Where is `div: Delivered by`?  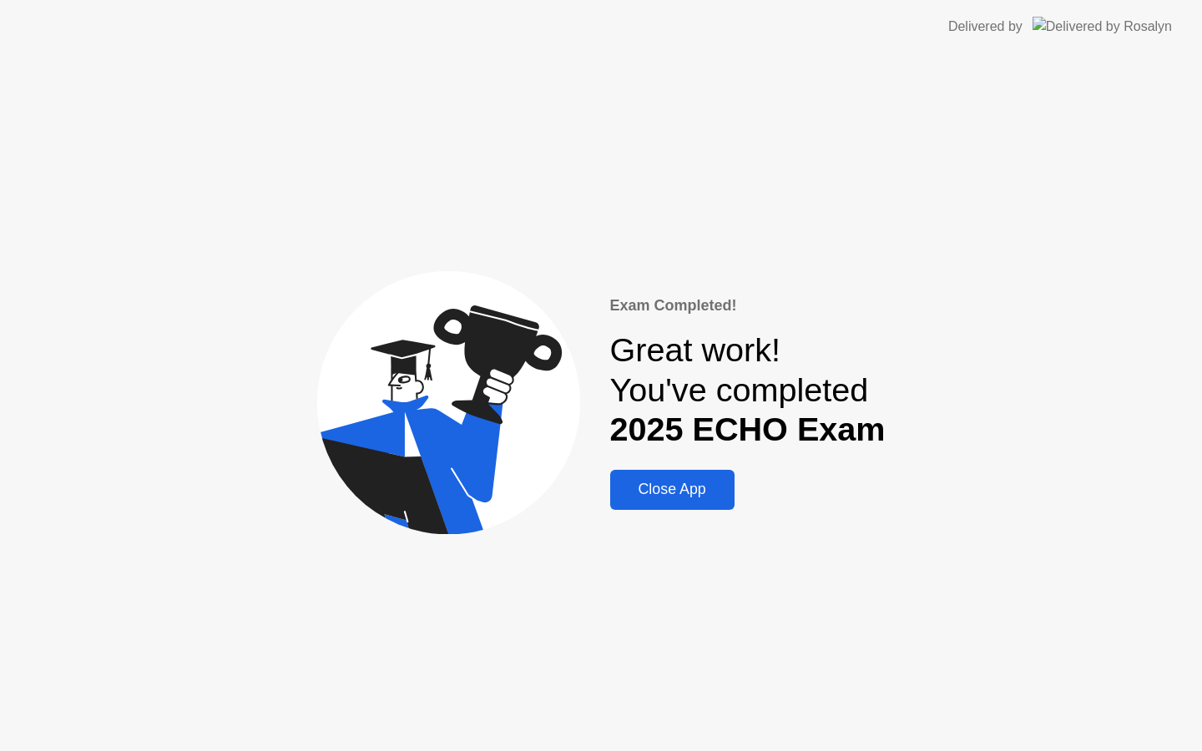 div: Delivered by is located at coordinates (985, 27).